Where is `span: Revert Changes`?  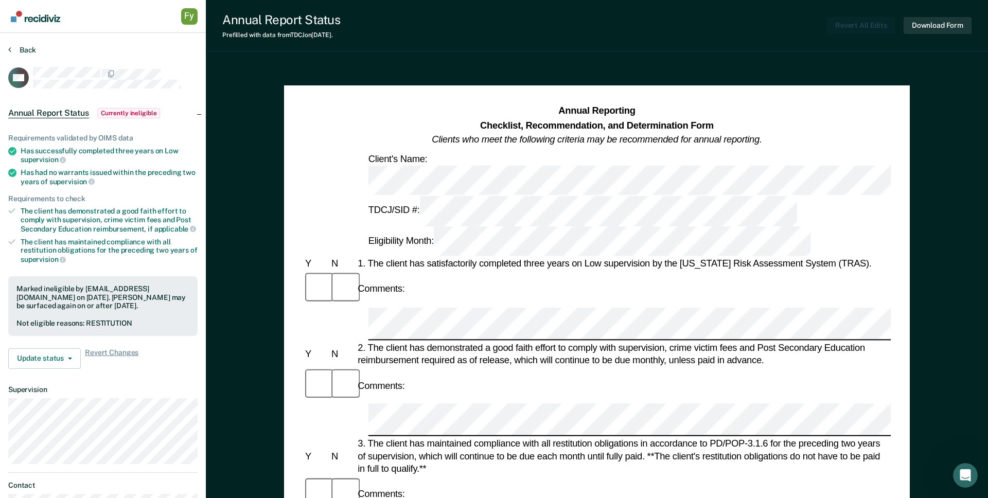
span: Revert Changes is located at coordinates (112, 359).